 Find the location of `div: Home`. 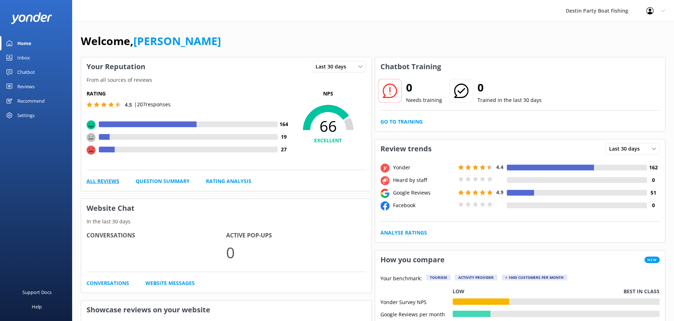

div: Home is located at coordinates (24, 43).